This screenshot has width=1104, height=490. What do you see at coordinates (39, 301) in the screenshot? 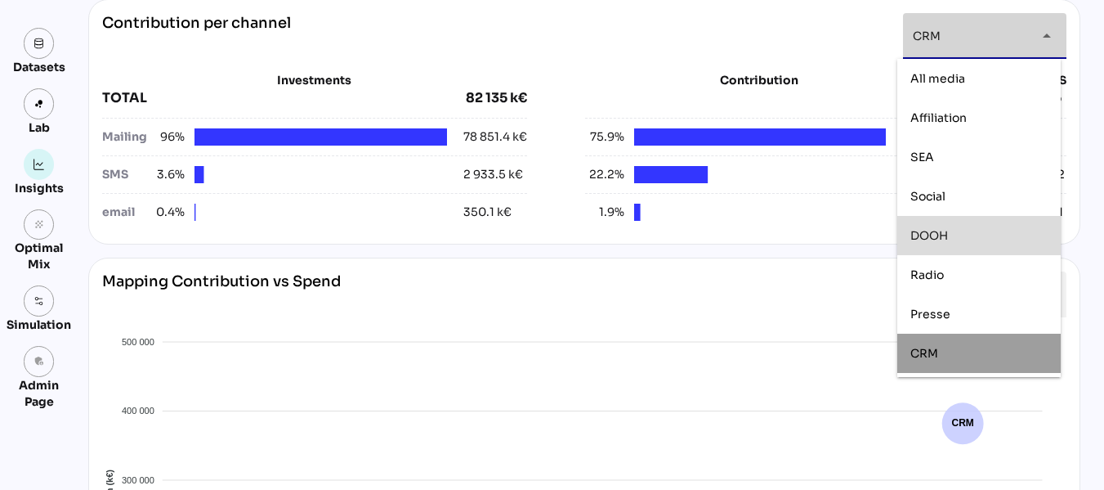
I see `img: settings.svg` at bounding box center [39, 301].